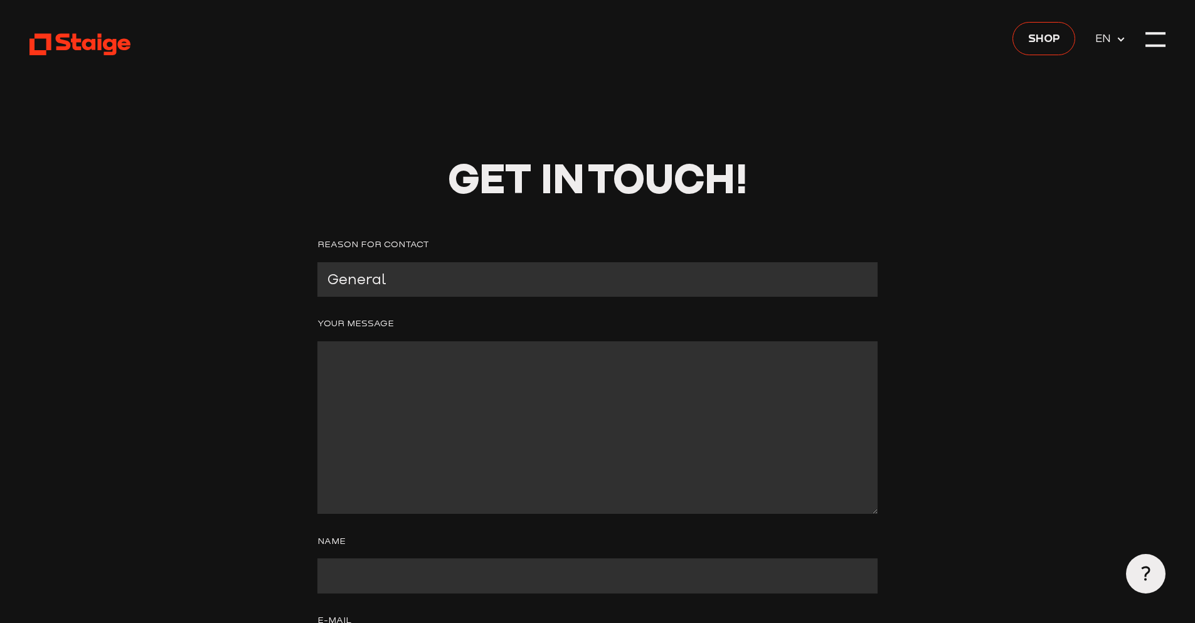  Describe the element at coordinates (597, 178) in the screenshot. I see `span: Get in Touch!` at that location.